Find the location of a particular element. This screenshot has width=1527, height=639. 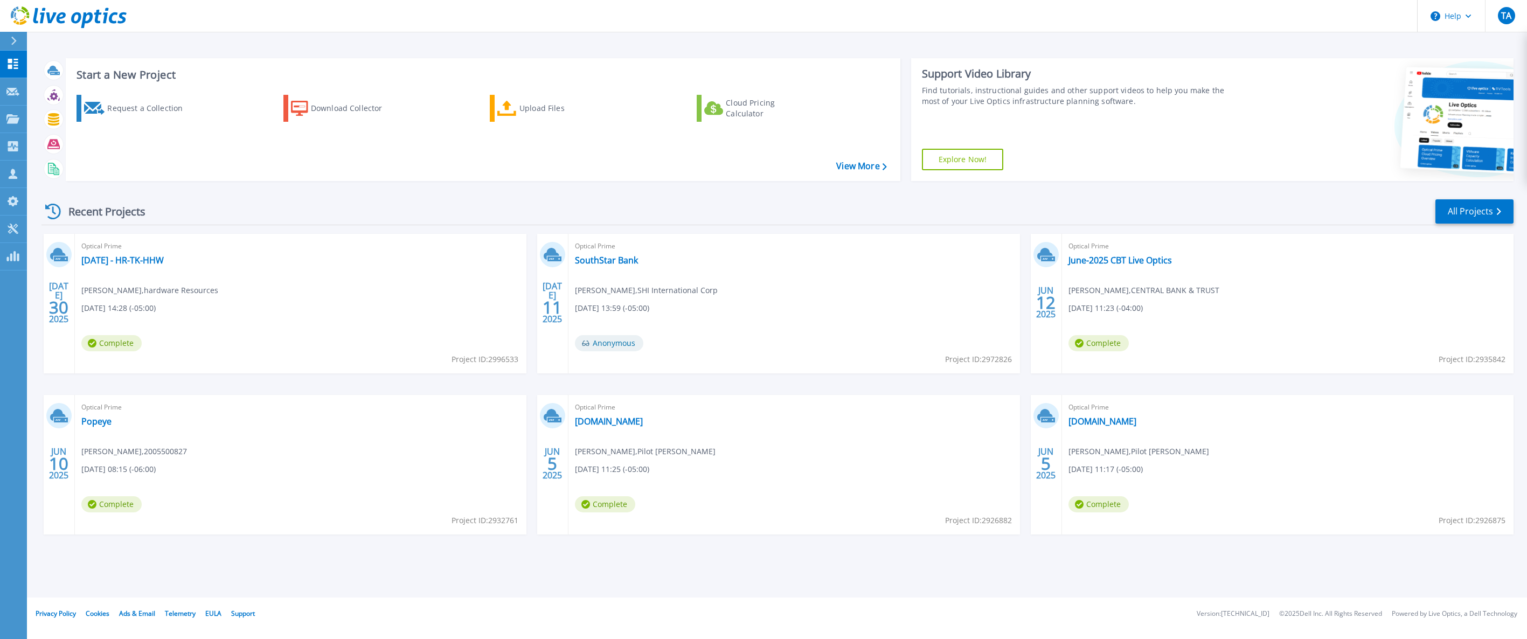

span: Project ID: 2972826 is located at coordinates (978, 359).